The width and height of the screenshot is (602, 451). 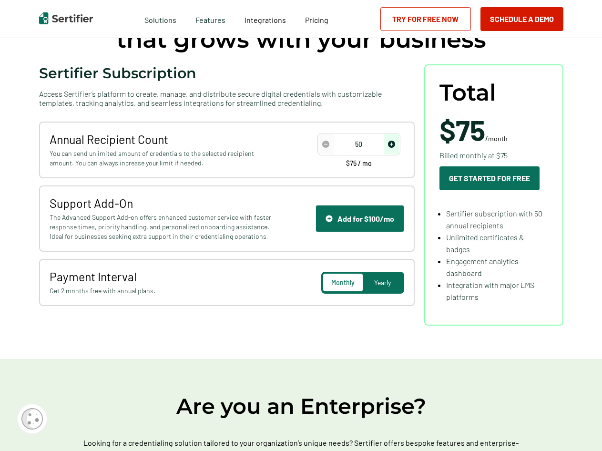 I want to click on a: Integrations, so click(x=265, y=19).